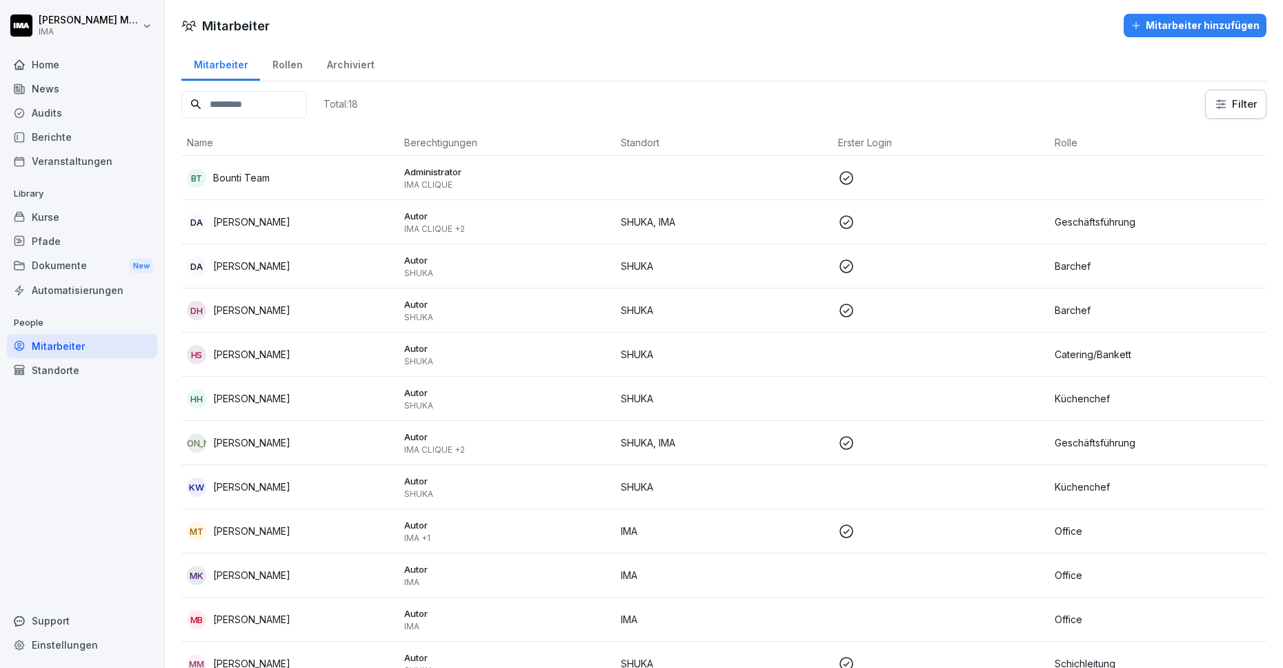  What do you see at coordinates (141, 266) in the screenshot?
I see `div: New` at bounding box center [141, 266].